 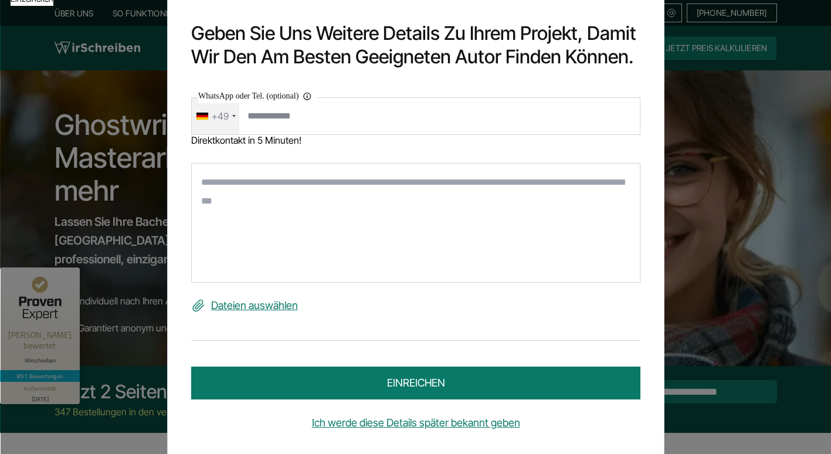 What do you see at coordinates (220, 116) in the screenshot?
I see `div: +49` at bounding box center [220, 116].